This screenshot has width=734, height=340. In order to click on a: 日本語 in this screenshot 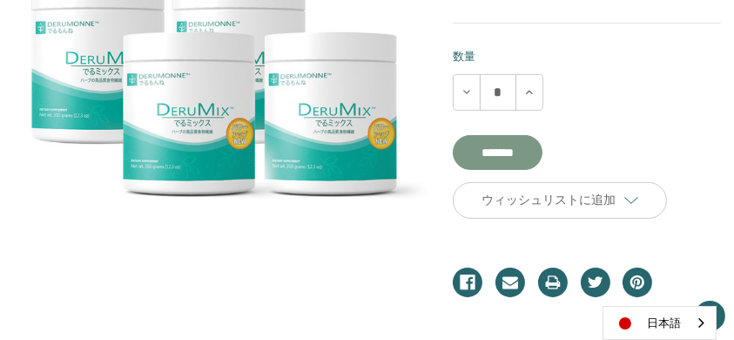, I will do `click(660, 322)`.